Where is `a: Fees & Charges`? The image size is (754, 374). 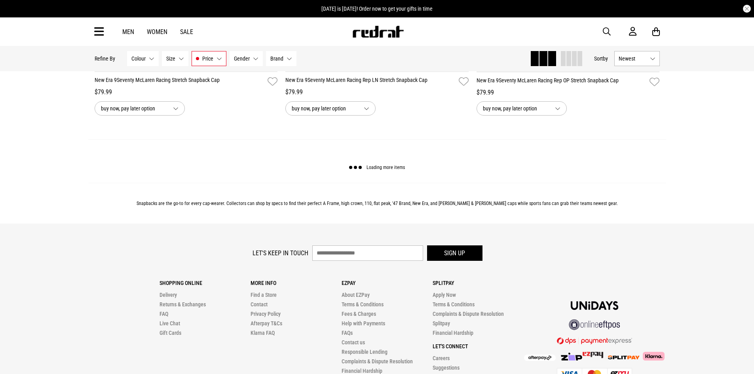
a: Fees & Charges is located at coordinates (359, 314).